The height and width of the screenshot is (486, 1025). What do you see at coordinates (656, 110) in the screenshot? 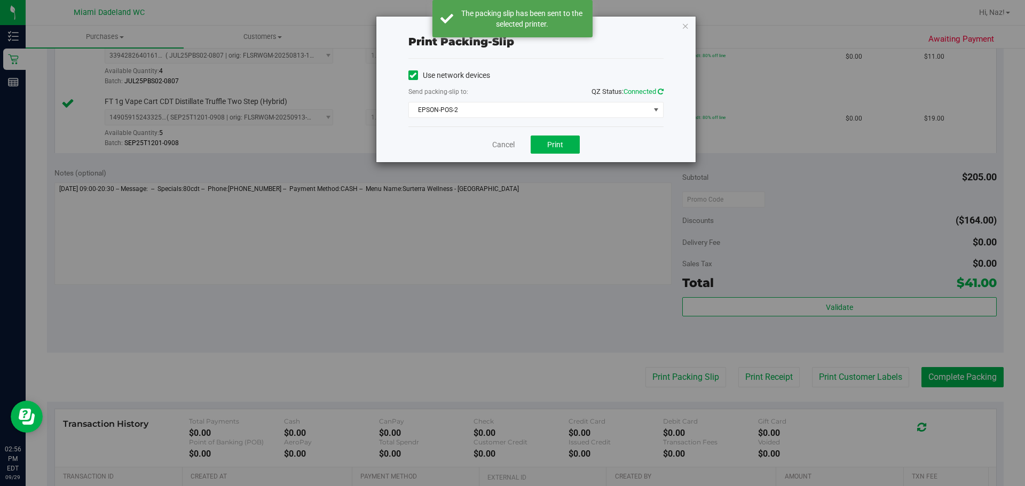
I see `span: select` at bounding box center [656, 110].